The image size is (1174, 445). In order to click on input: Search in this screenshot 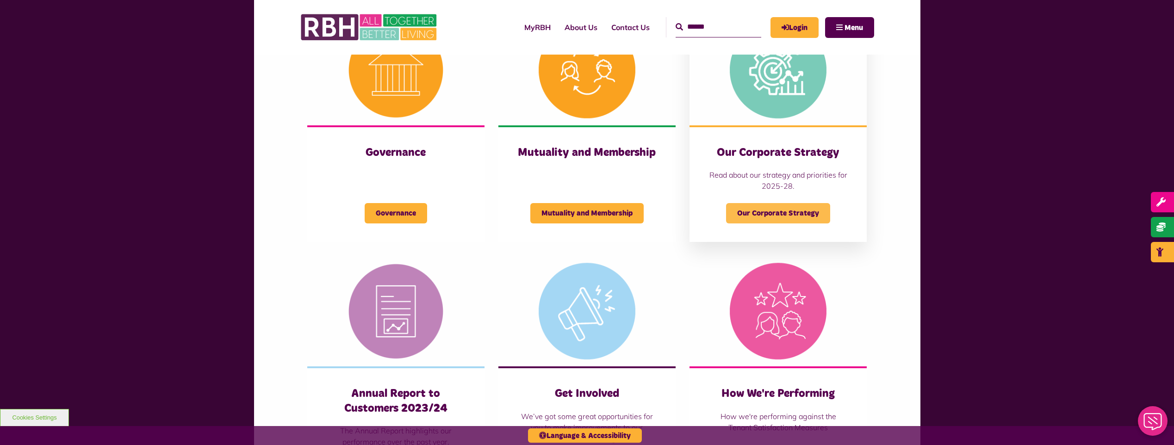, I will do `click(718, 27)`.